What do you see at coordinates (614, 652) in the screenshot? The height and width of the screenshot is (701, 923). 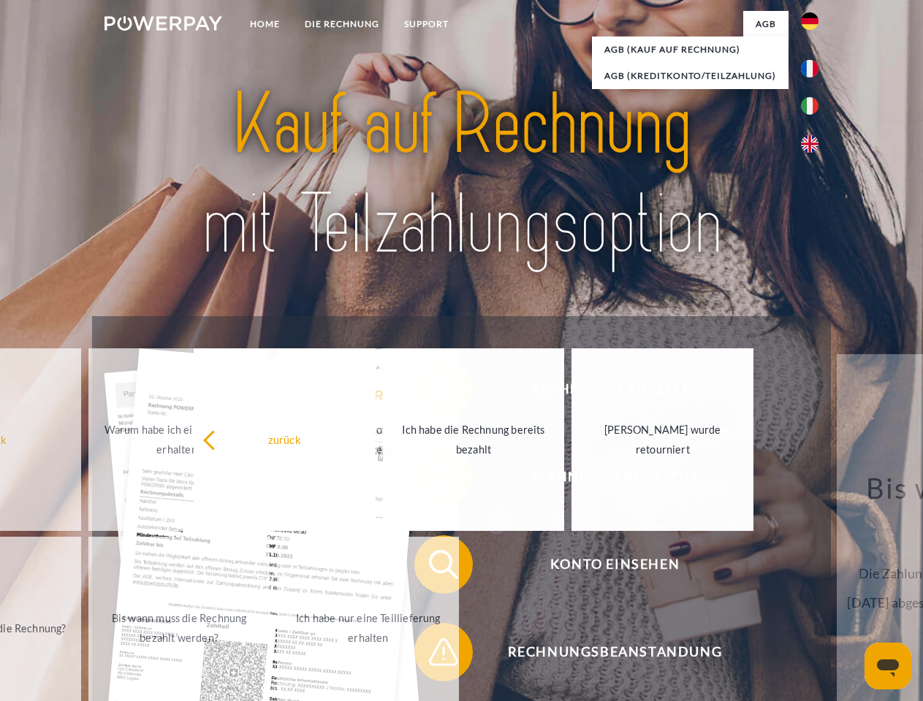 I see `span: Rechnungsbeanstandung` at bounding box center [614, 652].